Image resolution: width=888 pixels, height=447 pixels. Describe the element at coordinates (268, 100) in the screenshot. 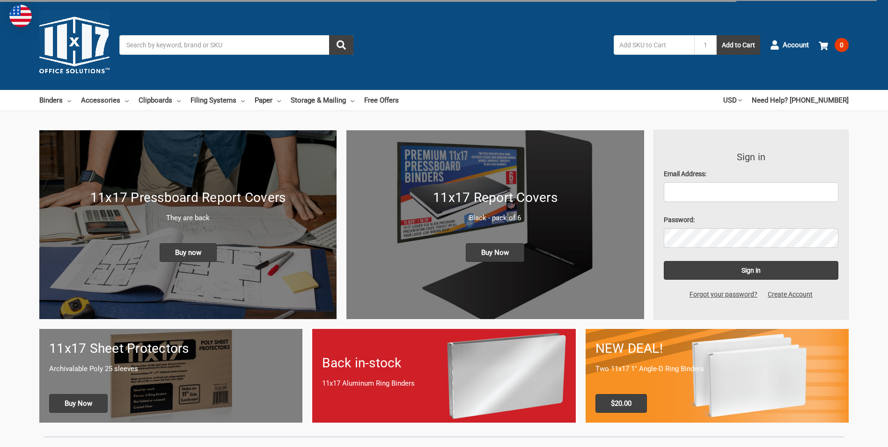

I see `a: Paper` at that location.